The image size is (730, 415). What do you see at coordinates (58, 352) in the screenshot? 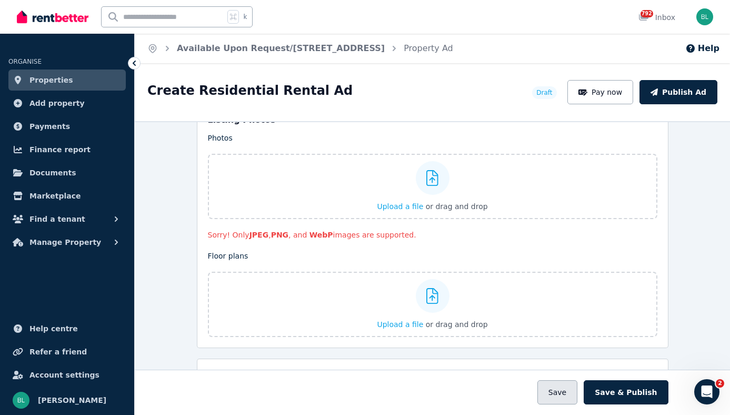
I see `span: Refer a friend` at bounding box center [58, 352].